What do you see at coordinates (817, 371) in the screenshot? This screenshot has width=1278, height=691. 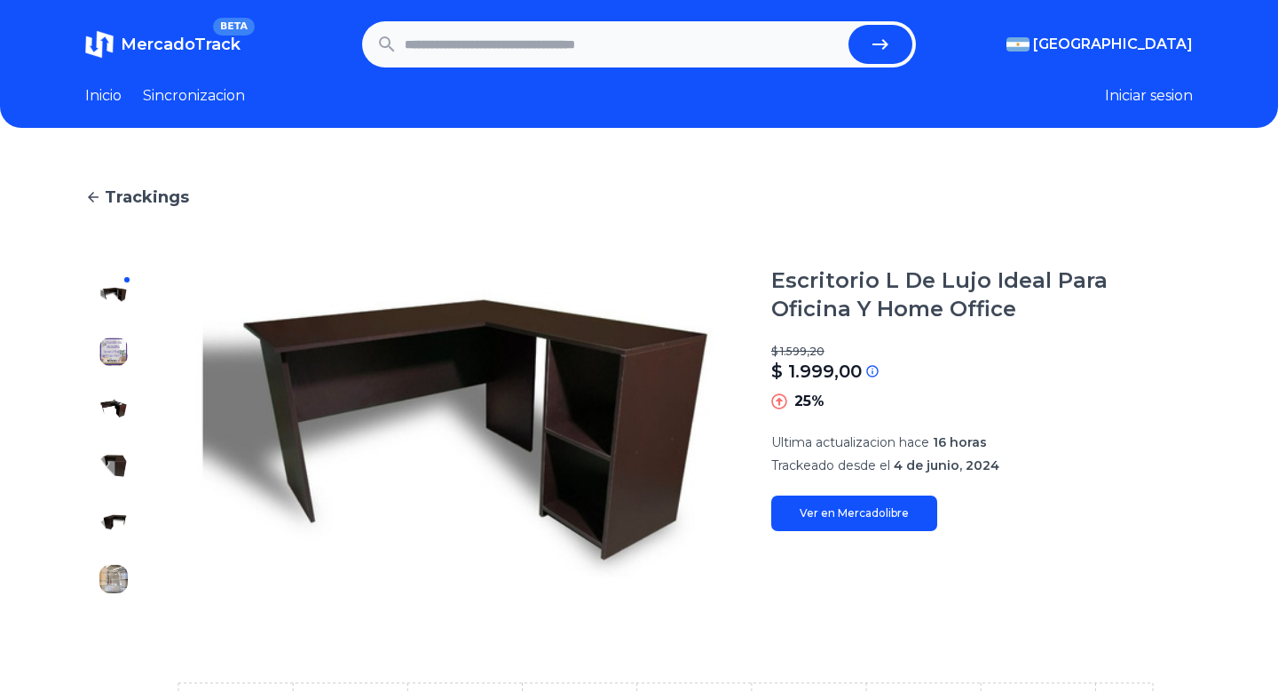 I see `p: $ 1.999,00` at bounding box center [817, 371].